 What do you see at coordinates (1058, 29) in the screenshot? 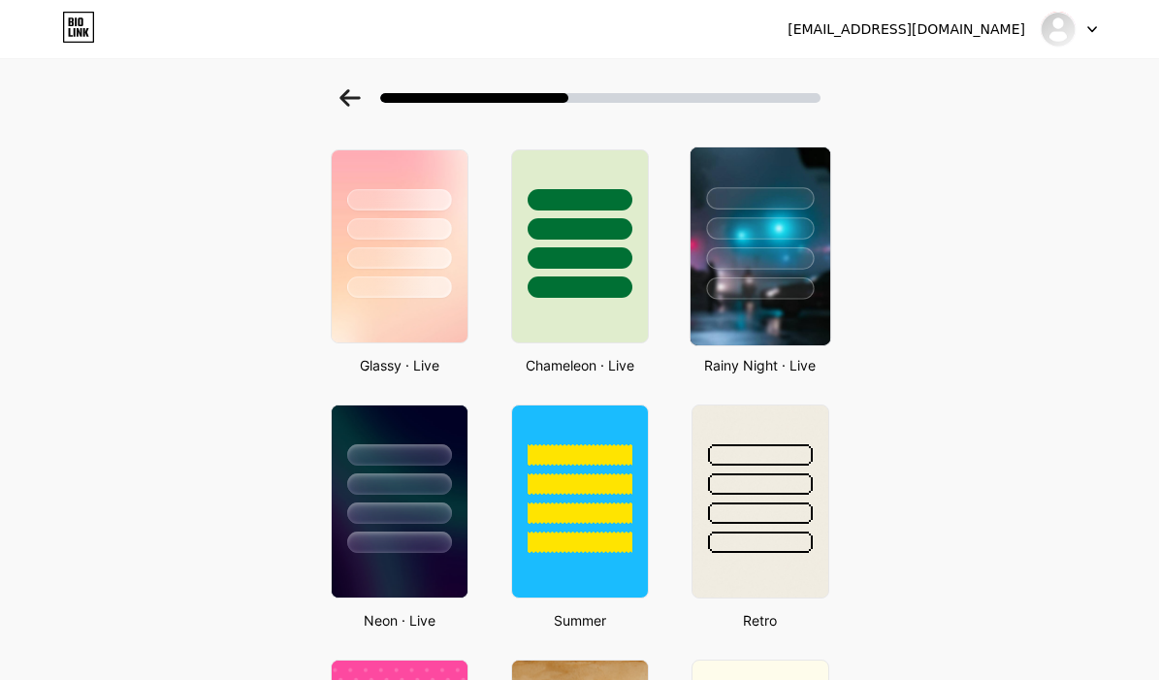
I see `img: warga hoki` at bounding box center [1058, 29].